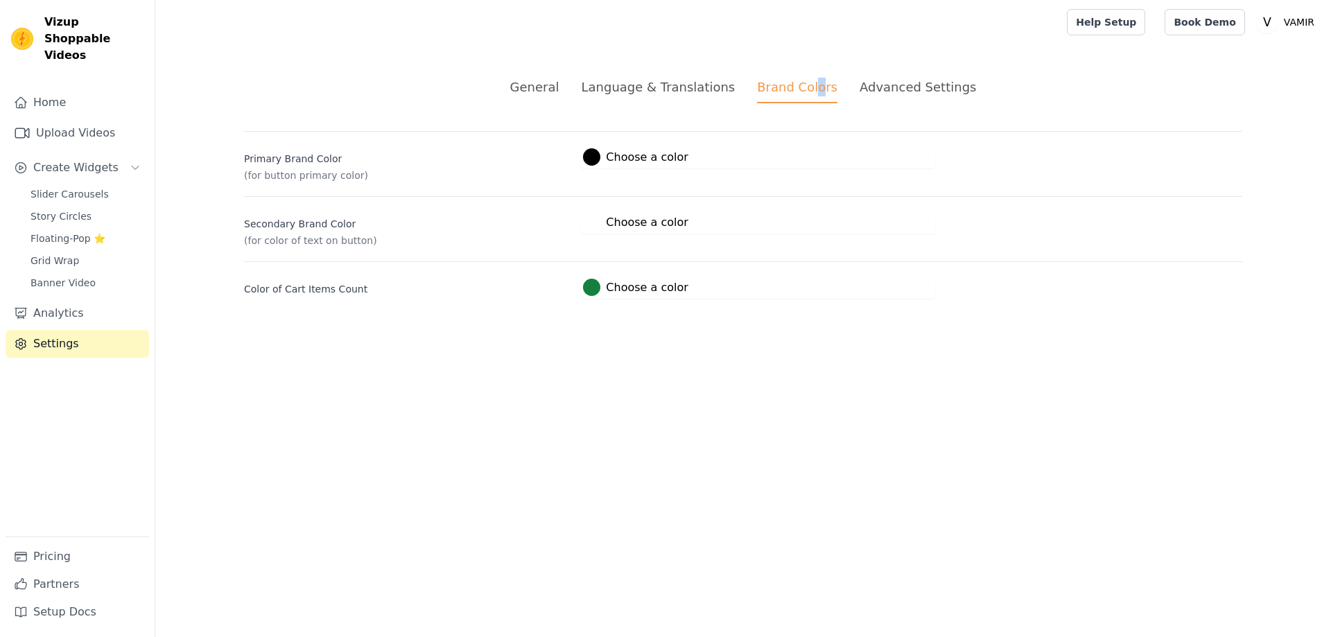  Describe the element at coordinates (77, 557) in the screenshot. I see `a: Pricing` at that location.